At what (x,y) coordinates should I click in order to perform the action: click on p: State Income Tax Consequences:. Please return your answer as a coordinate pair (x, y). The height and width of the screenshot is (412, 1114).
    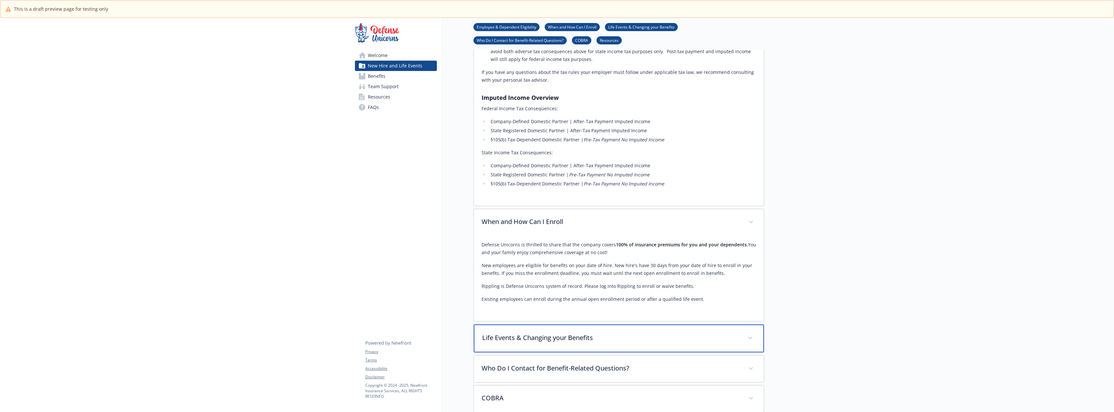
    Looking at the image, I should click on (619, 153).